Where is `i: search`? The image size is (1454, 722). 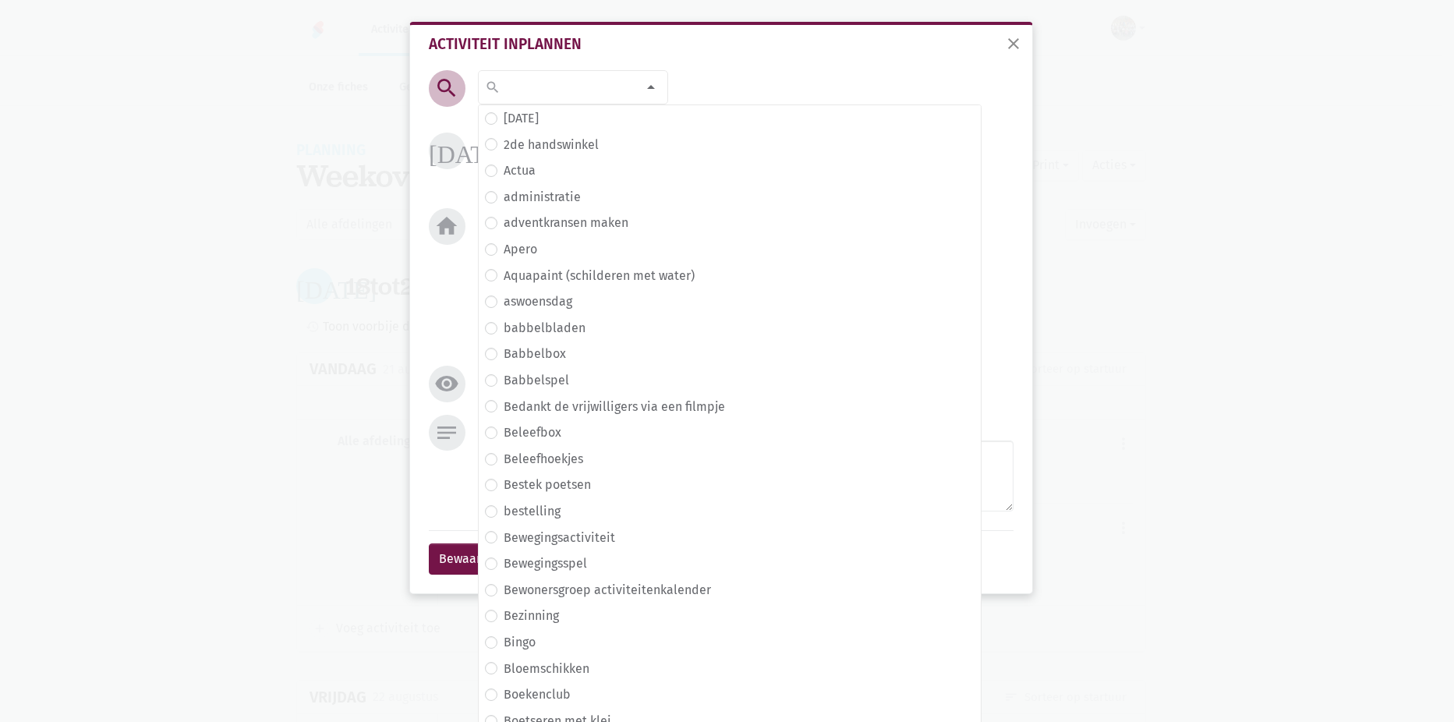 i: search is located at coordinates (447, 88).